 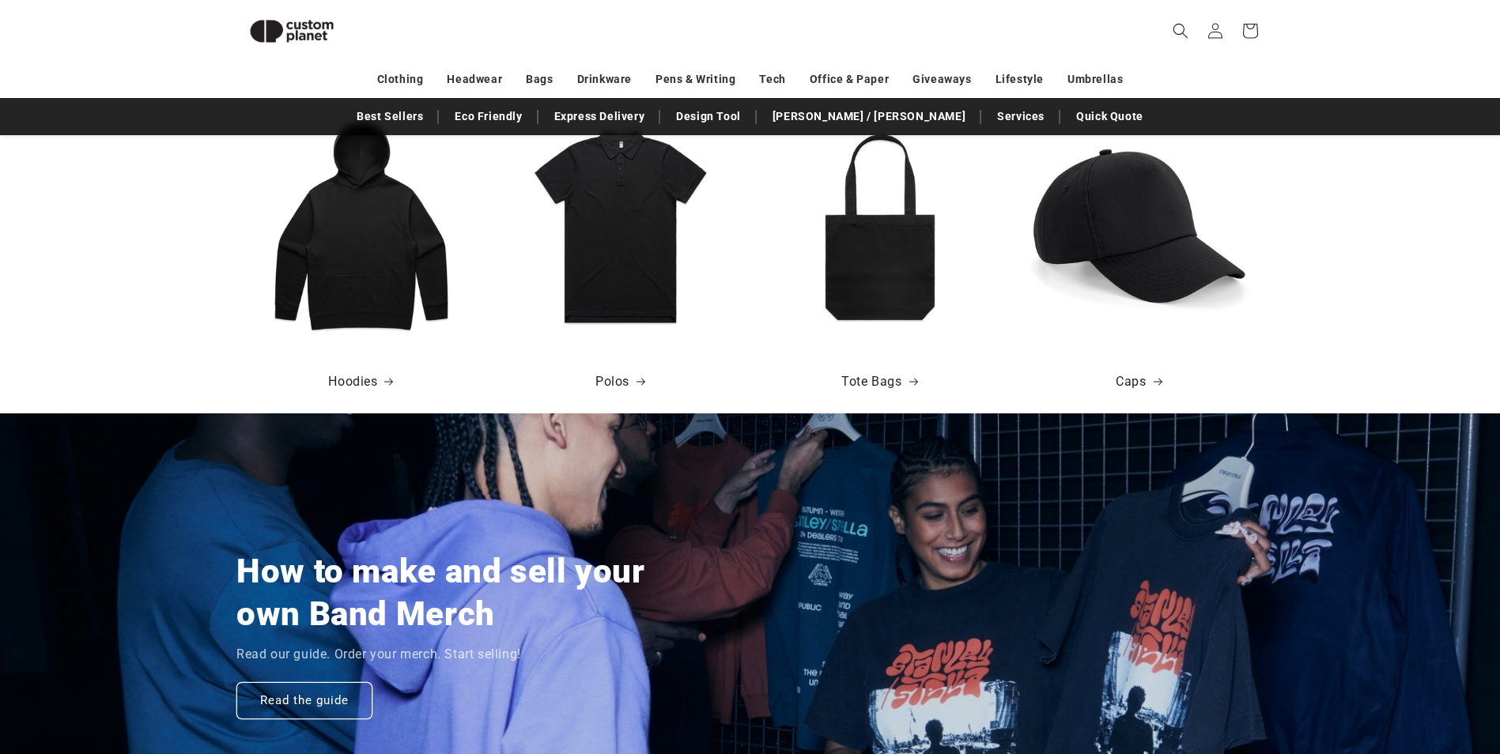 What do you see at coordinates (304, 700) in the screenshot?
I see `a: Read the guide` at bounding box center [304, 700].